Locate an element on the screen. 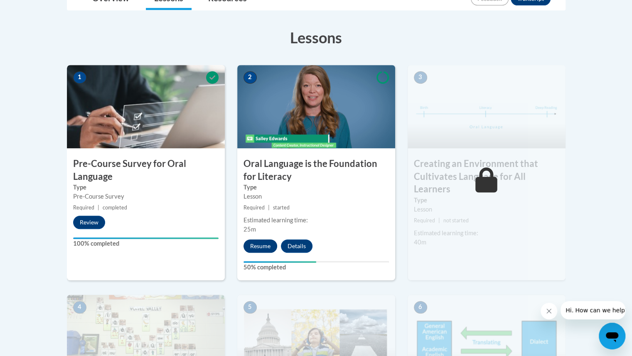 Image resolution: width=632 pixels, height=356 pixels. span: 4 is located at coordinates (80, 307).